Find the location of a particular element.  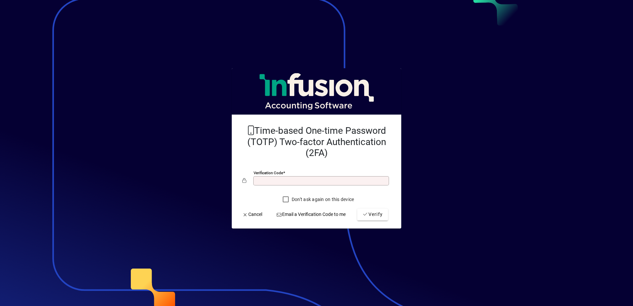

span: Cancel is located at coordinates (252, 214).